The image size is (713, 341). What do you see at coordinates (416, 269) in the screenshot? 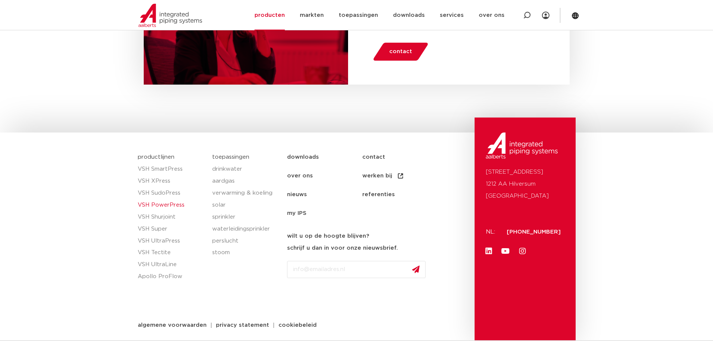
I see `img: send.svg` at bounding box center [416, 269].